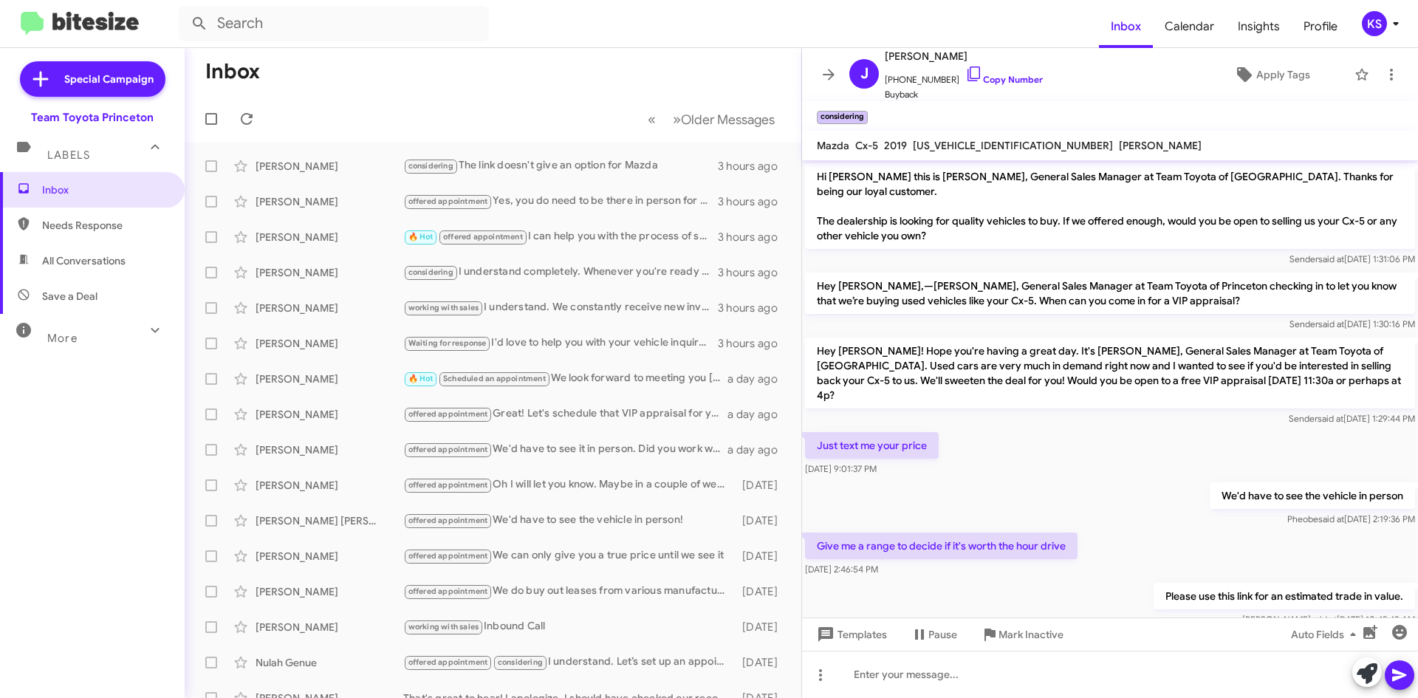 Image resolution: width=1418 pixels, height=698 pixels. Describe the element at coordinates (872, 445) in the screenshot. I see `p: Just text me your price` at that location.